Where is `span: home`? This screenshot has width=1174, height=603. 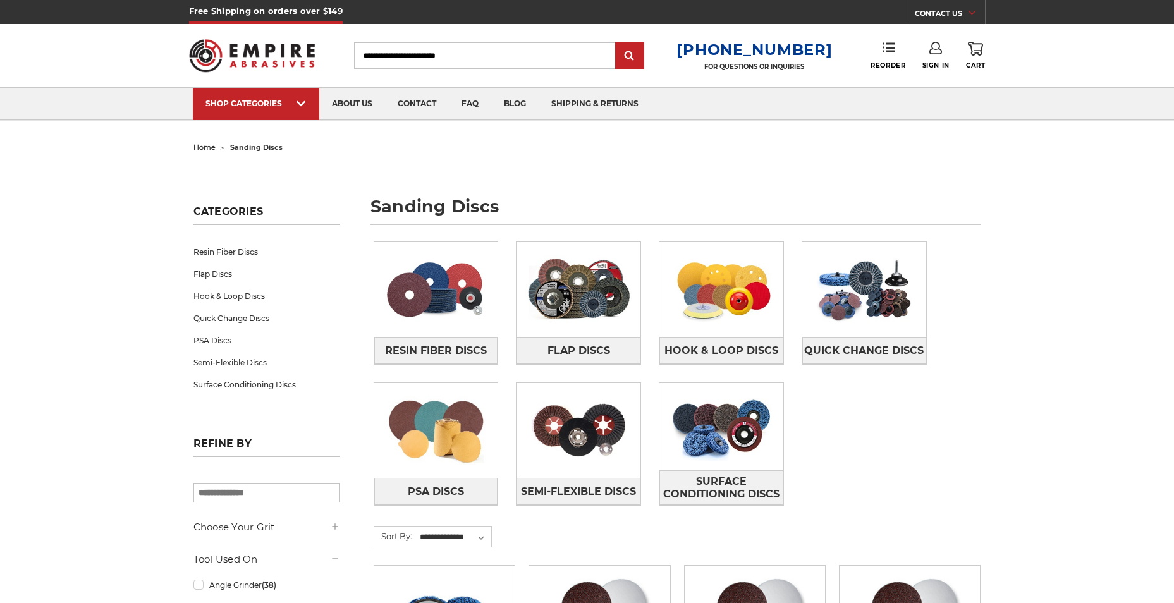
span: home is located at coordinates (204, 147).